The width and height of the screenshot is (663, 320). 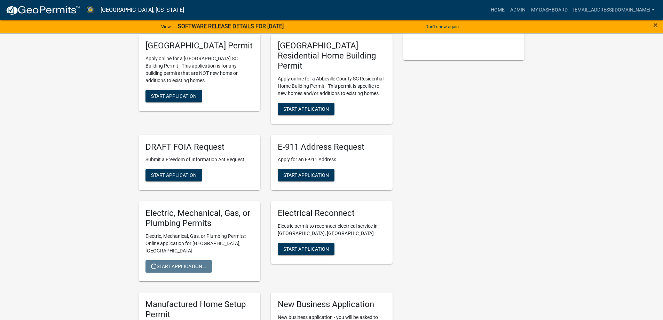 I want to click on p: Apply for an E-911 Address, so click(x=332, y=159).